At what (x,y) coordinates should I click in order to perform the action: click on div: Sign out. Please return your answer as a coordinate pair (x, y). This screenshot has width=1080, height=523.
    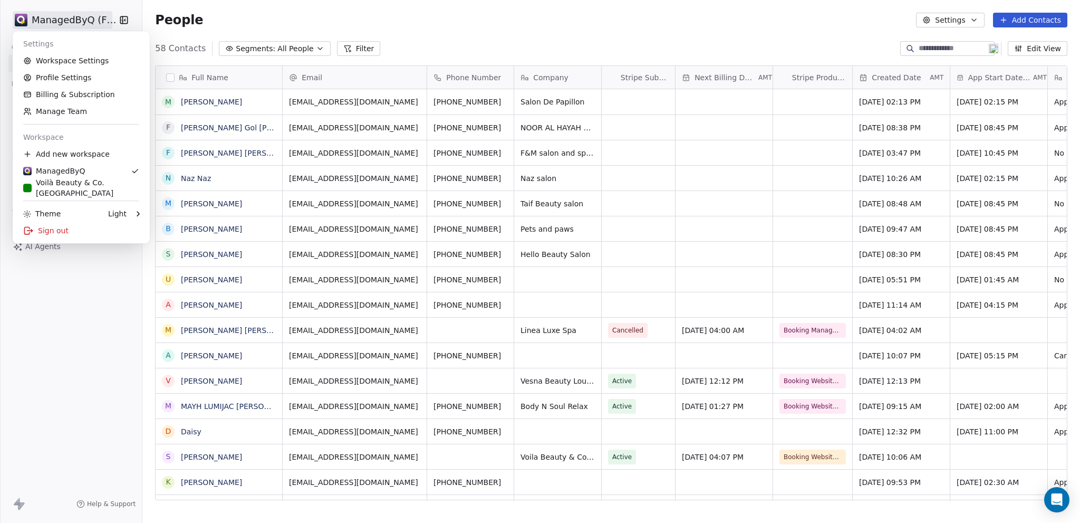
    Looking at the image, I should click on (81, 230).